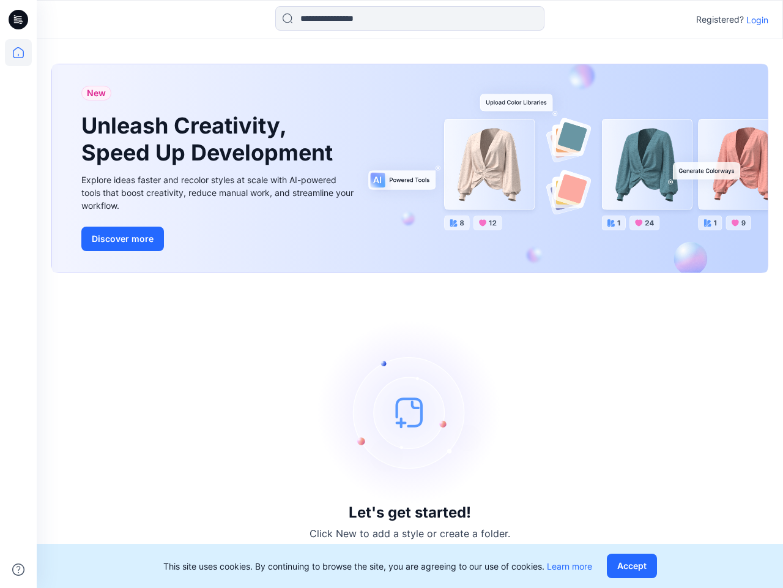  Describe the element at coordinates (378, 566) in the screenshot. I see `p: This site uses cookies. By continuing to browse the site, you are agreeing to our use of cookies.` at that location.